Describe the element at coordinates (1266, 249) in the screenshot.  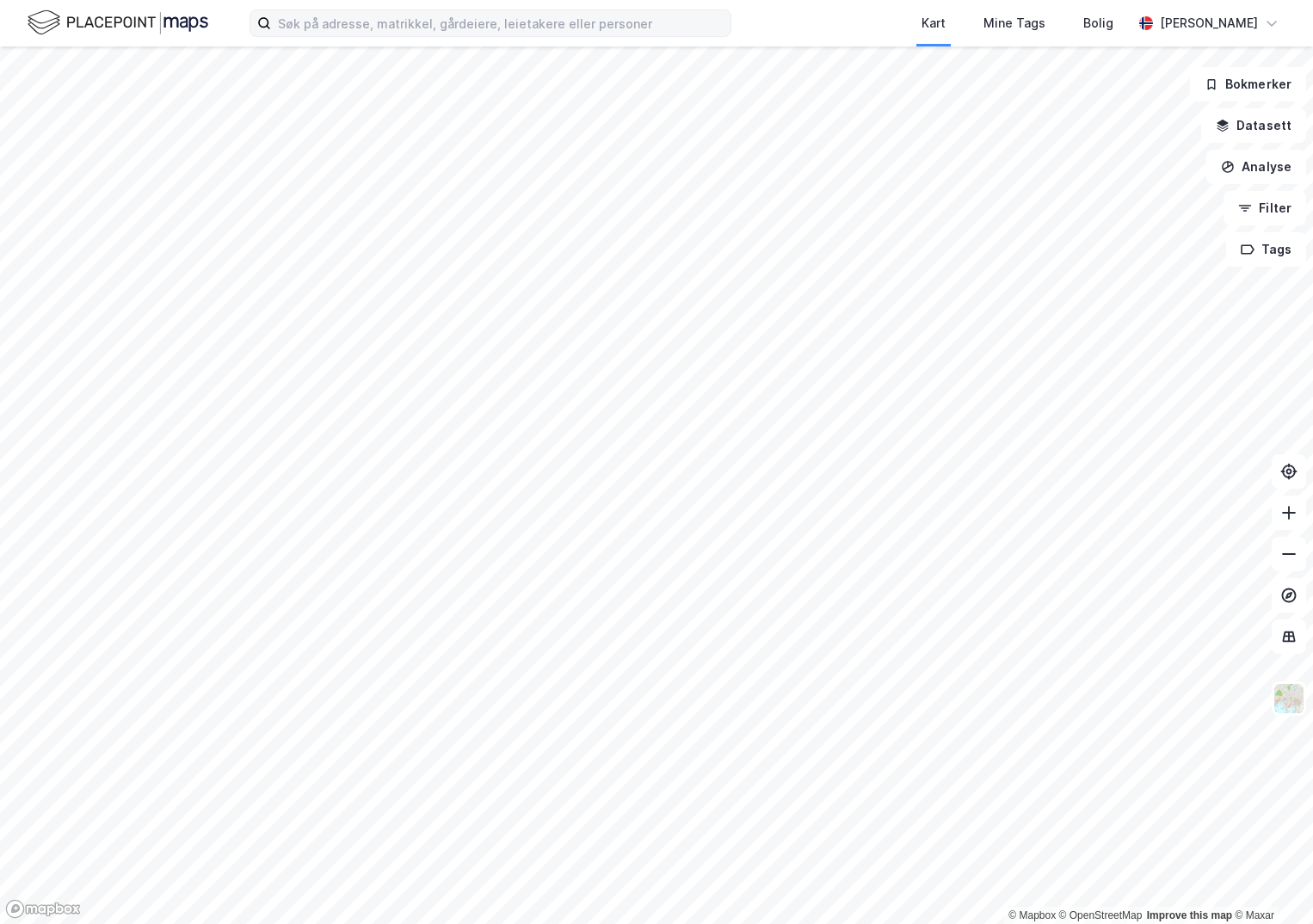
I see `button: Tags` at that location.